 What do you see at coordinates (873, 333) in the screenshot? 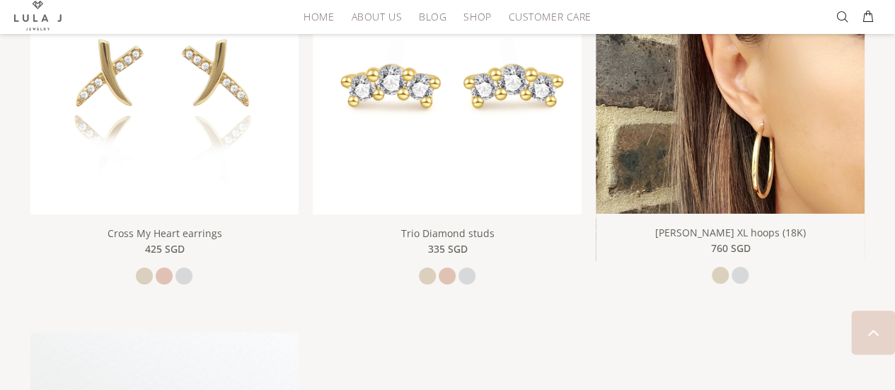
I see `a: BACK TO TOP` at bounding box center [873, 333].